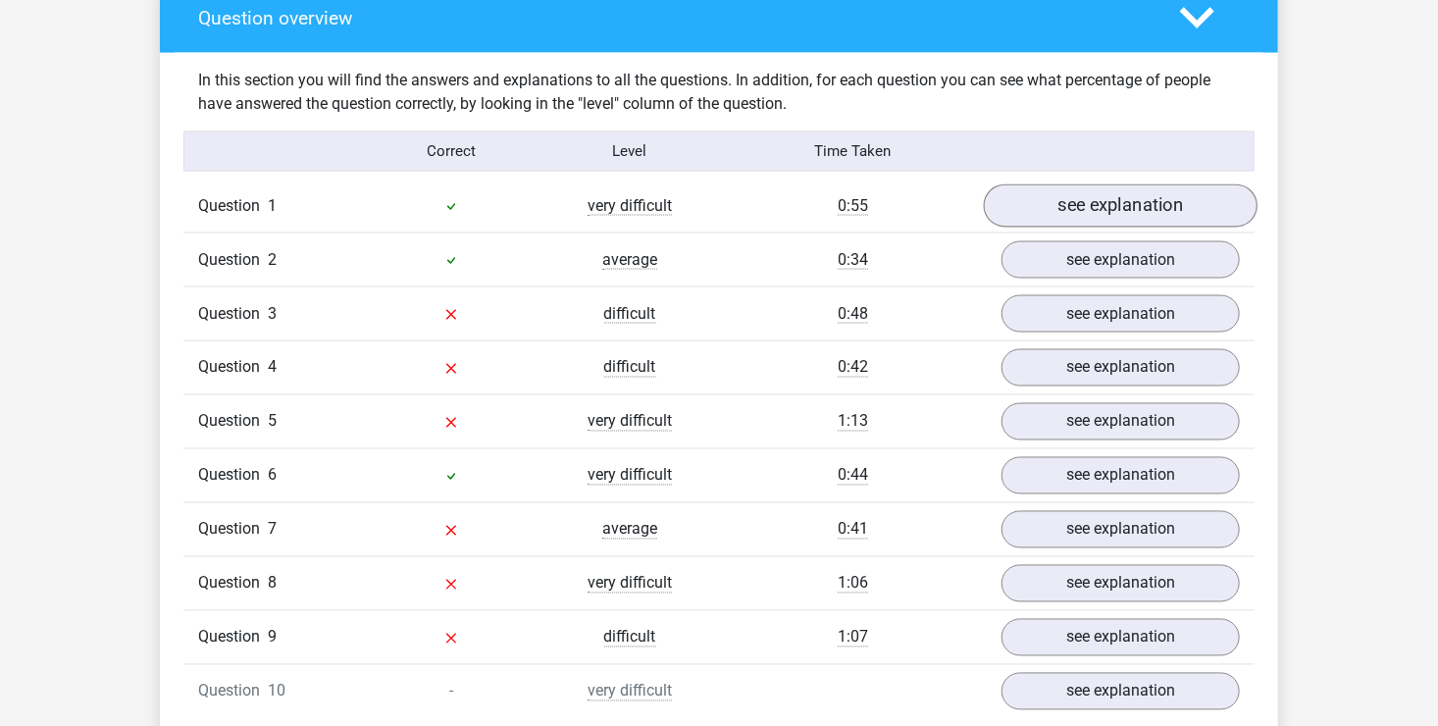  Describe the element at coordinates (852, 314) in the screenshot. I see `span: 0:48` at that location.